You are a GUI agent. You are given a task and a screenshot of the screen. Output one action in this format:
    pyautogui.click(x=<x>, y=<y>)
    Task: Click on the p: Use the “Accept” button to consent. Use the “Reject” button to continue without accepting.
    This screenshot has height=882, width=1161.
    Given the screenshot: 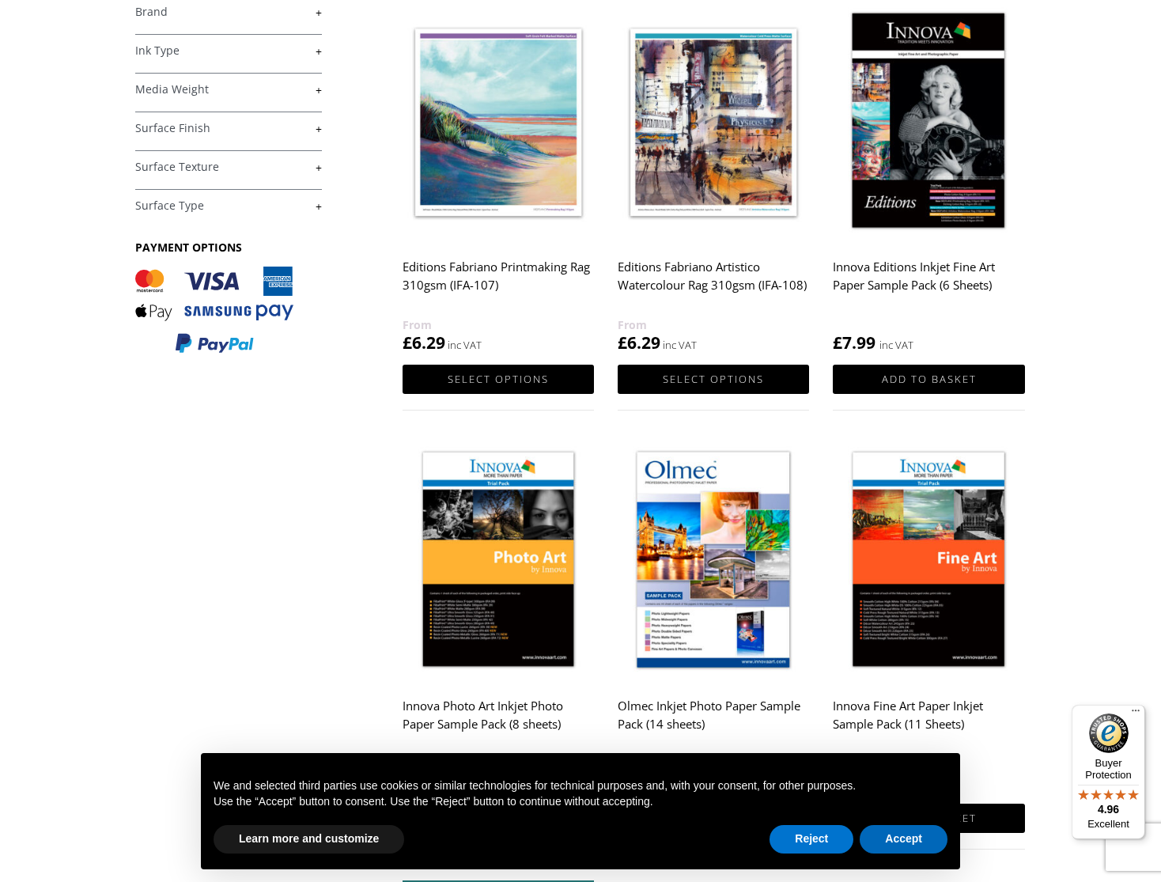 What is the action you would take?
    pyautogui.click(x=580, y=802)
    